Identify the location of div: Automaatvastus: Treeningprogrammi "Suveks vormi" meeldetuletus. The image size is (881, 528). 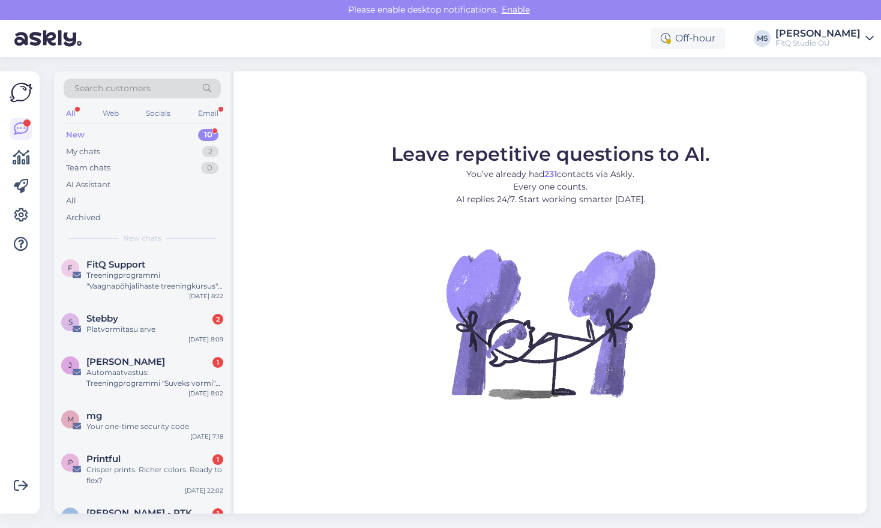
(155, 378).